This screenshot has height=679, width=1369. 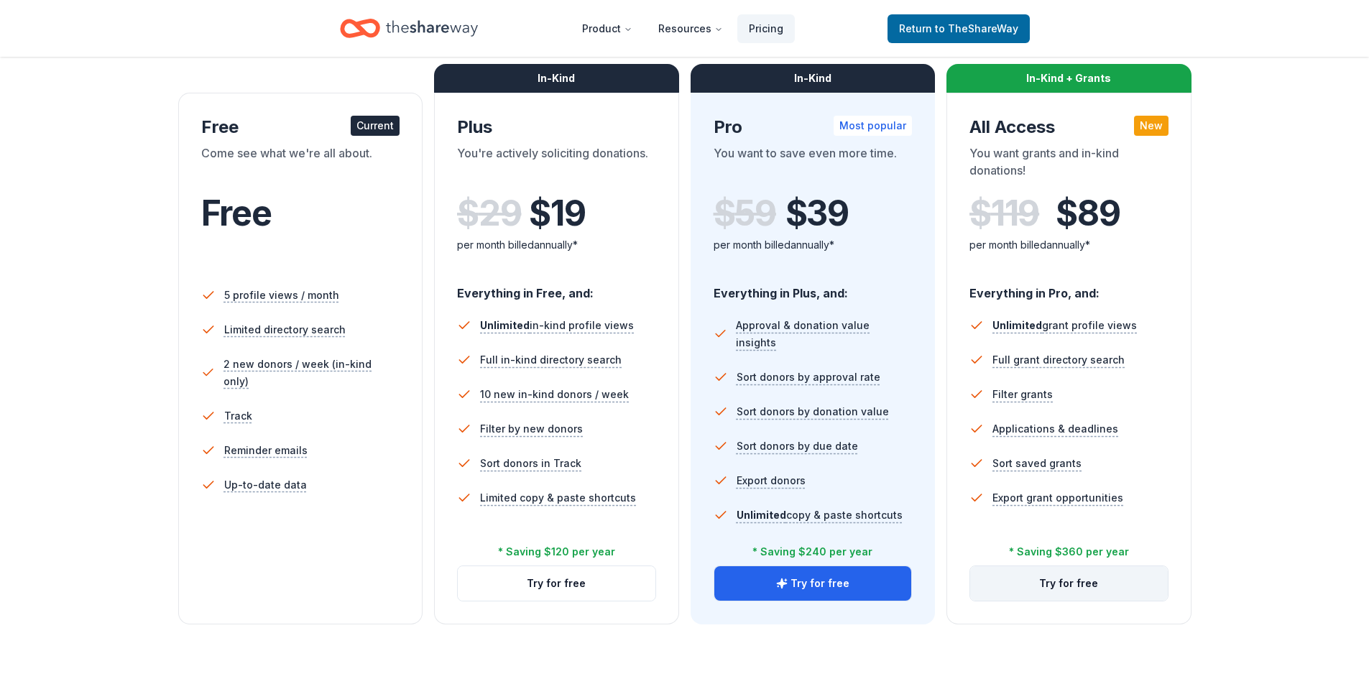 What do you see at coordinates (531, 429) in the screenshot?
I see `span: Filter by new donors` at bounding box center [531, 429].